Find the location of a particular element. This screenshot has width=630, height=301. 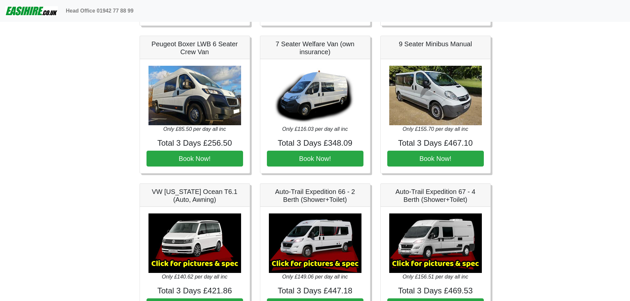

img: Auto-Trail Expedition 66 - 2 Berth (Shower+Toilet) is located at coordinates (315, 243).